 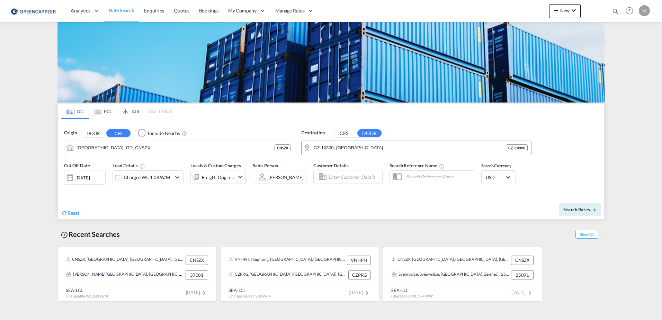 What do you see at coordinates (556, 10) in the screenshot?
I see `md-icon: icon-plus 400-fg` at bounding box center [556, 10].